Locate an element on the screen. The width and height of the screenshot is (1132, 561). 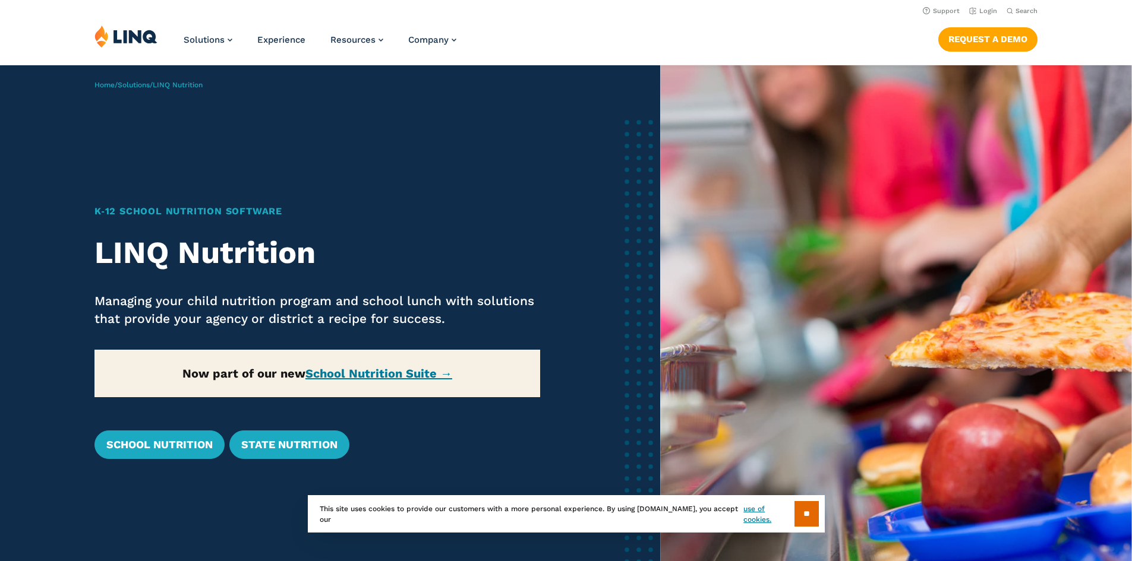
a: Login is located at coordinates (983, 11).